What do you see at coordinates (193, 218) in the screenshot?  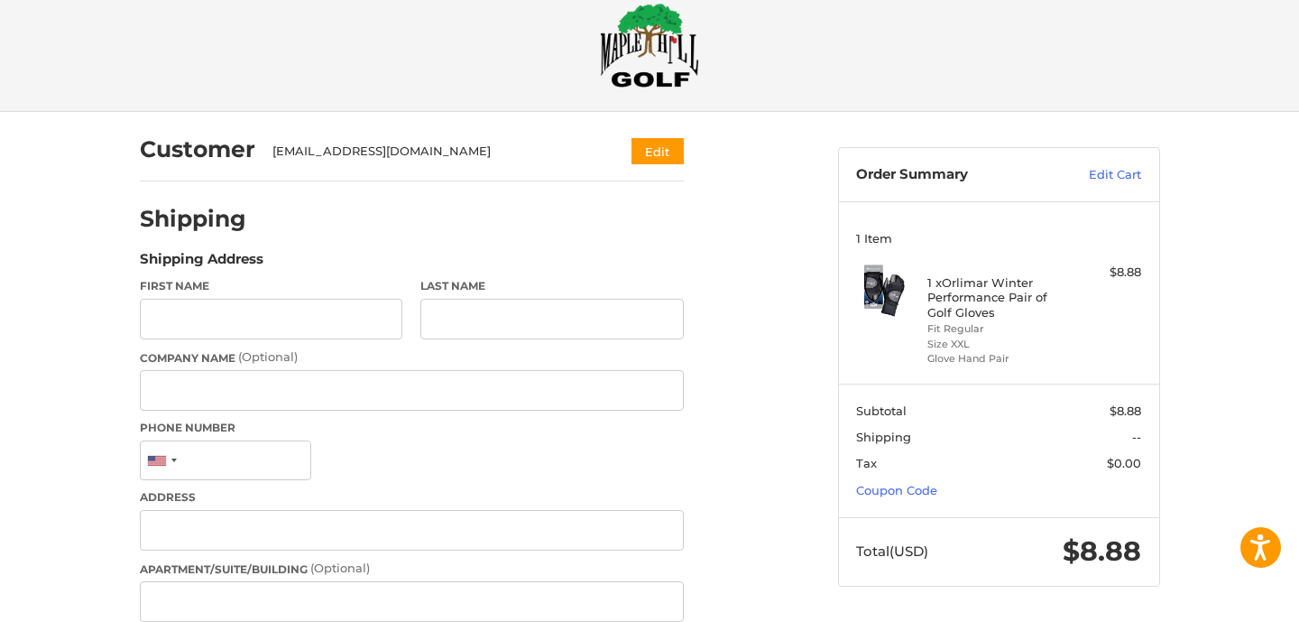 I see `h2: Shipping` at bounding box center [193, 218].